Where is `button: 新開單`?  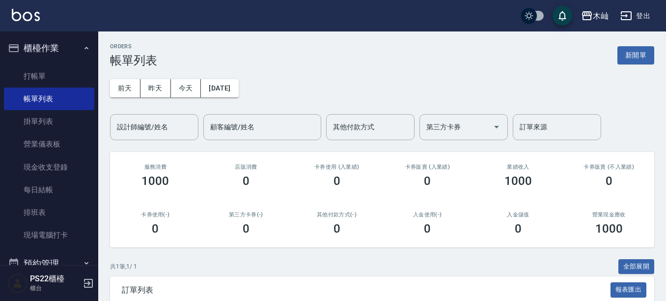 button: 新開單 is located at coordinates (635, 55).